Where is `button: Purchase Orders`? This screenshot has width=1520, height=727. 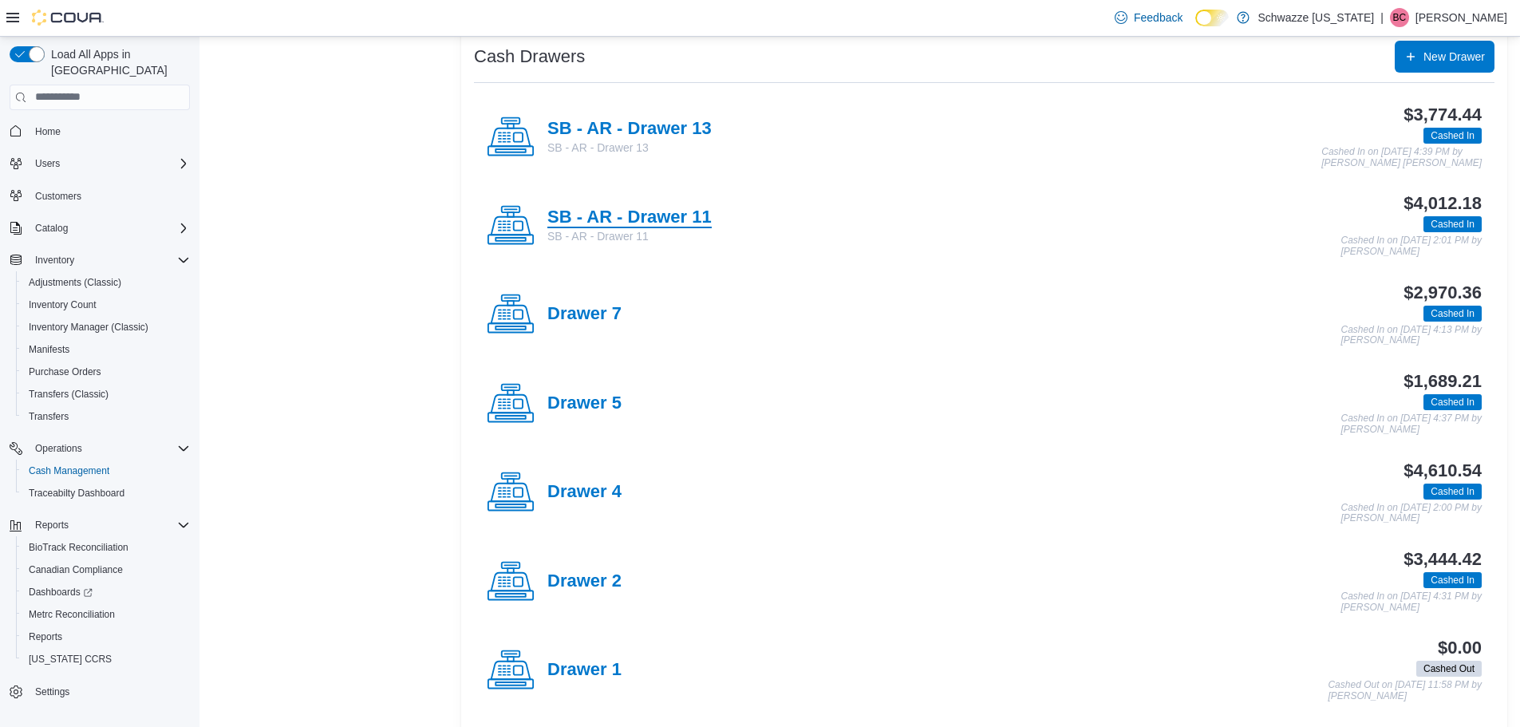 button: Purchase Orders is located at coordinates (106, 372).